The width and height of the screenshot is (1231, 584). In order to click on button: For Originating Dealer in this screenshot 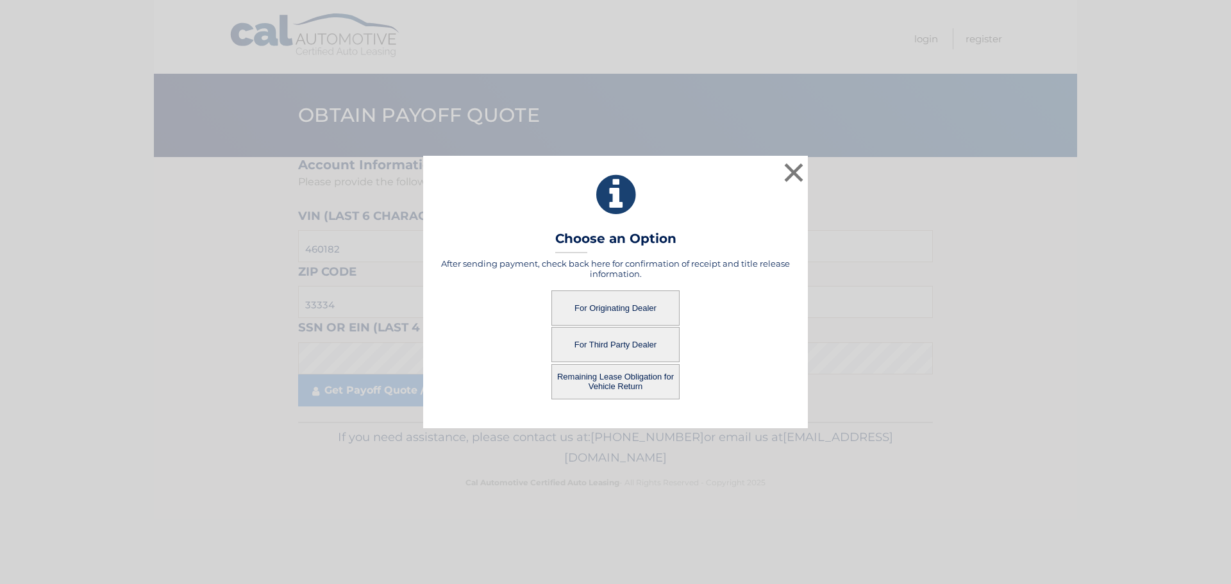, I will do `click(615, 308)`.